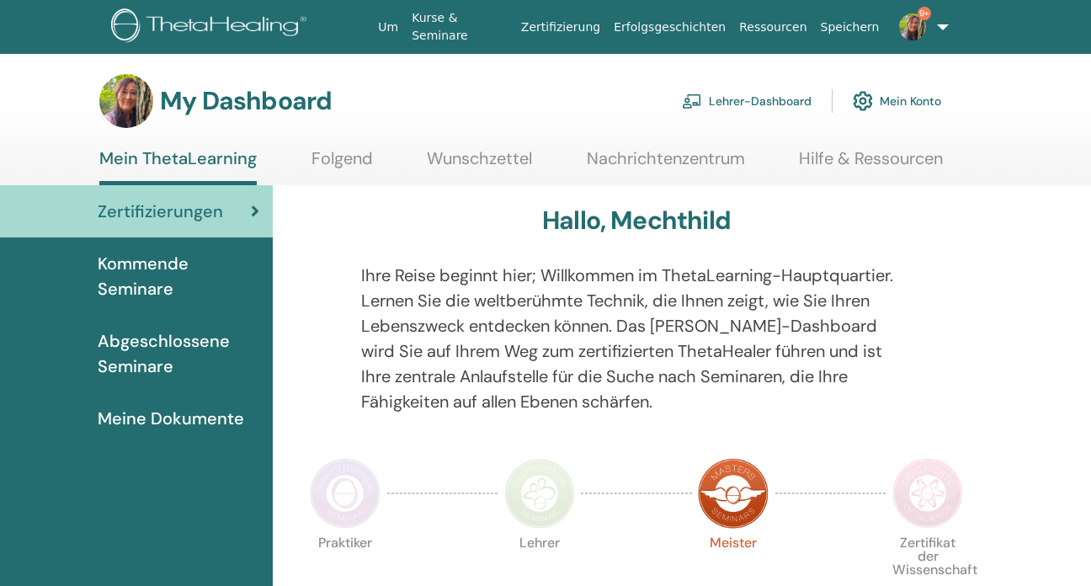 This screenshot has height=586, width=1091. Describe the element at coordinates (927, 493) in the screenshot. I see `img: Certificate of Science` at that location.